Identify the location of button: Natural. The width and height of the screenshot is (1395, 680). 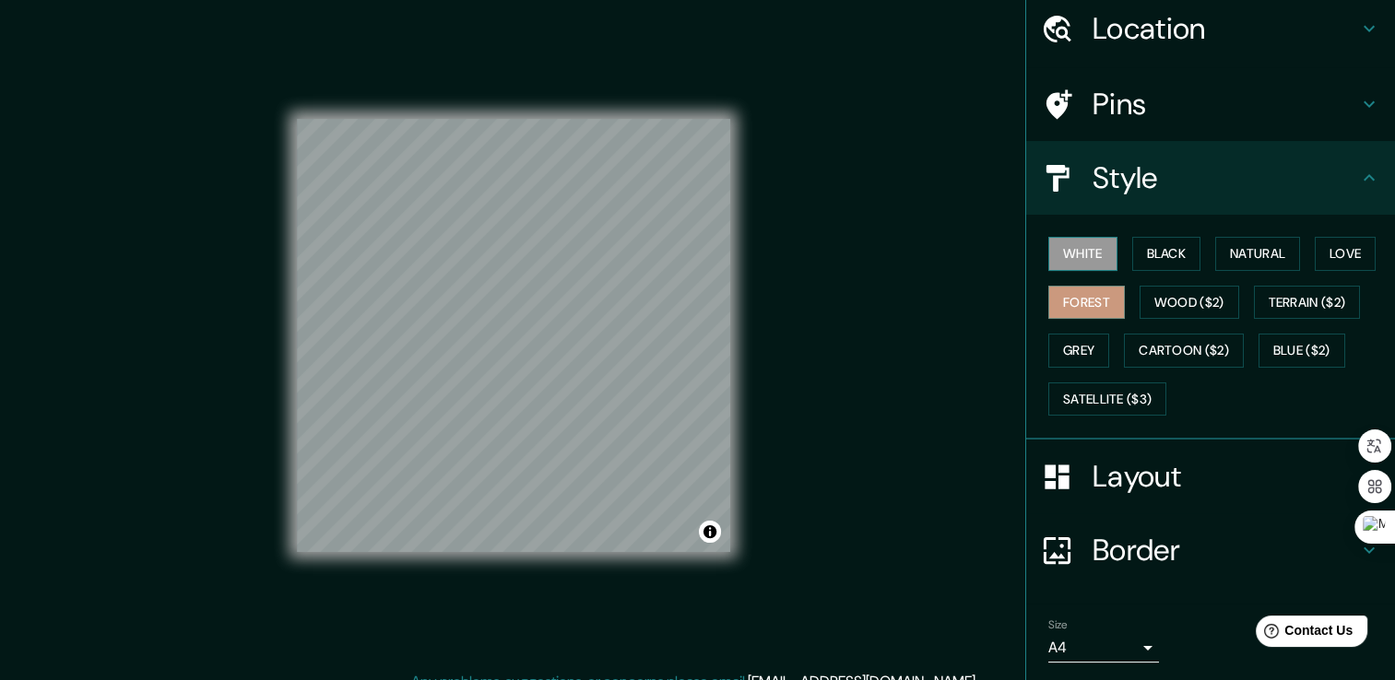
(1258, 254).